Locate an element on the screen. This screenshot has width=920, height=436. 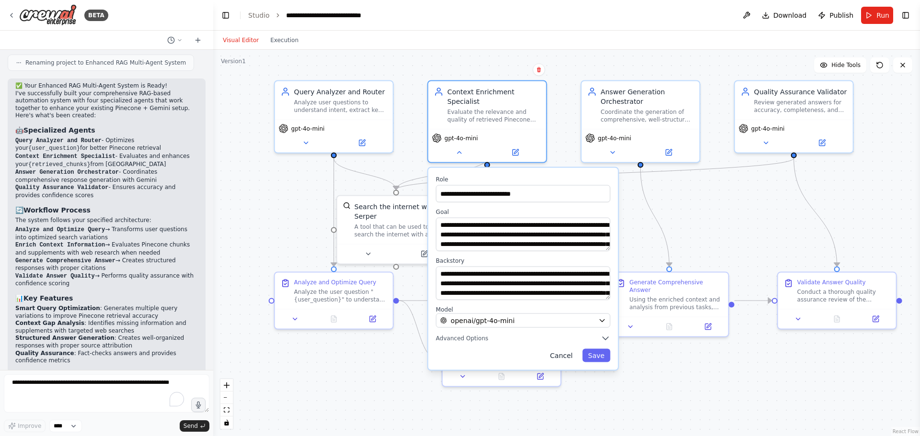
code: Analyze and Optimize Query is located at coordinates (60, 230).